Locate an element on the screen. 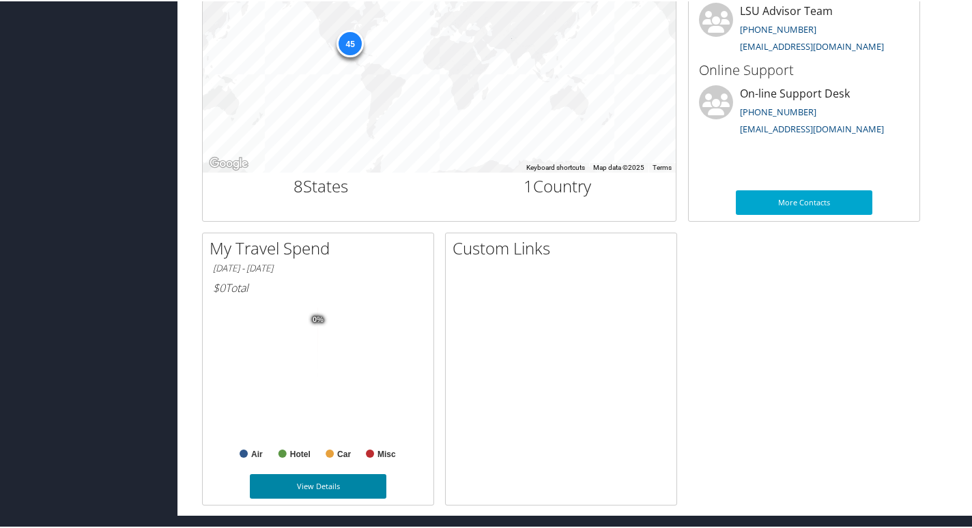  img: Google is located at coordinates (229, 162).